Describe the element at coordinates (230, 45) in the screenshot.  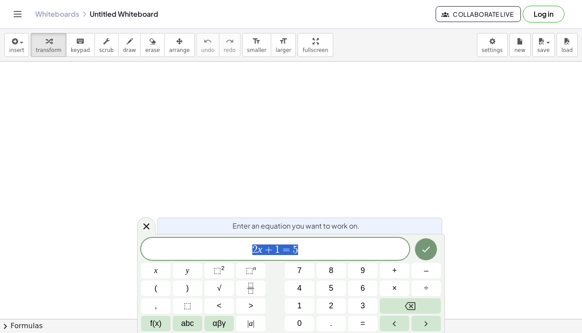
I see `button: redoredo` at that location.